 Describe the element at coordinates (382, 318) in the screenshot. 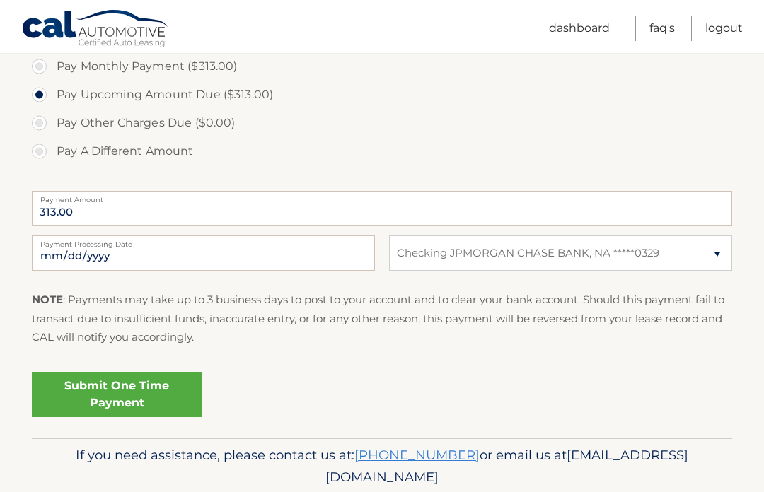

I see `p: : Payments may take up to 3 business days to post to your account and to clear your bank account....` at that location.